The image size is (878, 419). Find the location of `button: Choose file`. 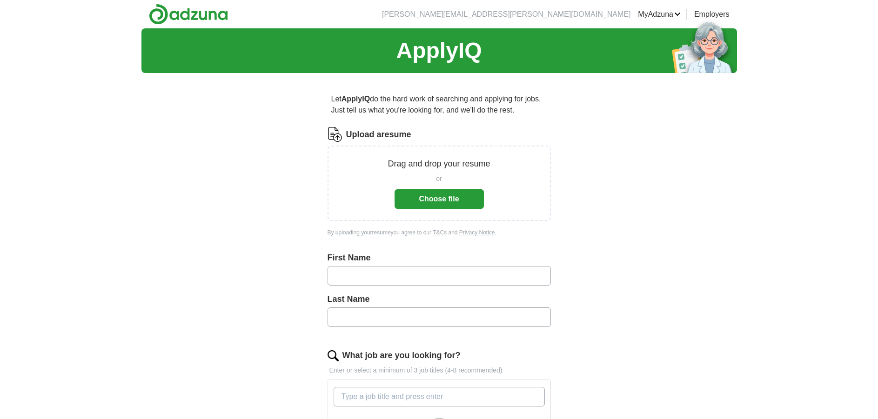

button: Choose file is located at coordinates (439, 199).